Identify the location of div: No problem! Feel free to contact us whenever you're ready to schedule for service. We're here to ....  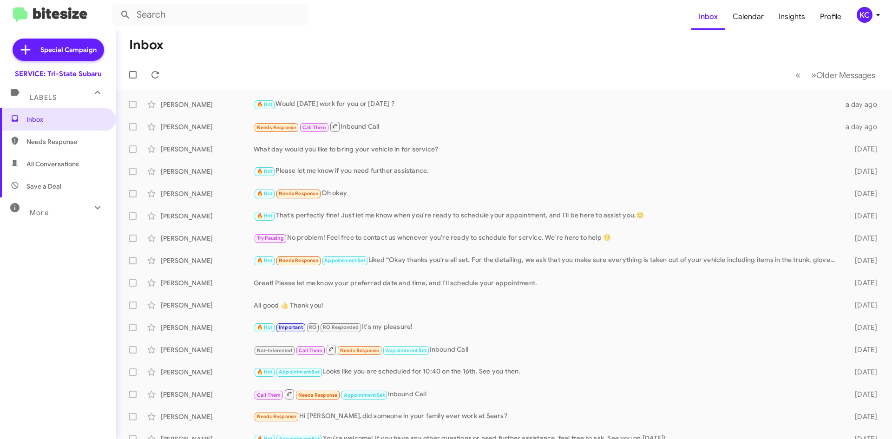
(547, 238).